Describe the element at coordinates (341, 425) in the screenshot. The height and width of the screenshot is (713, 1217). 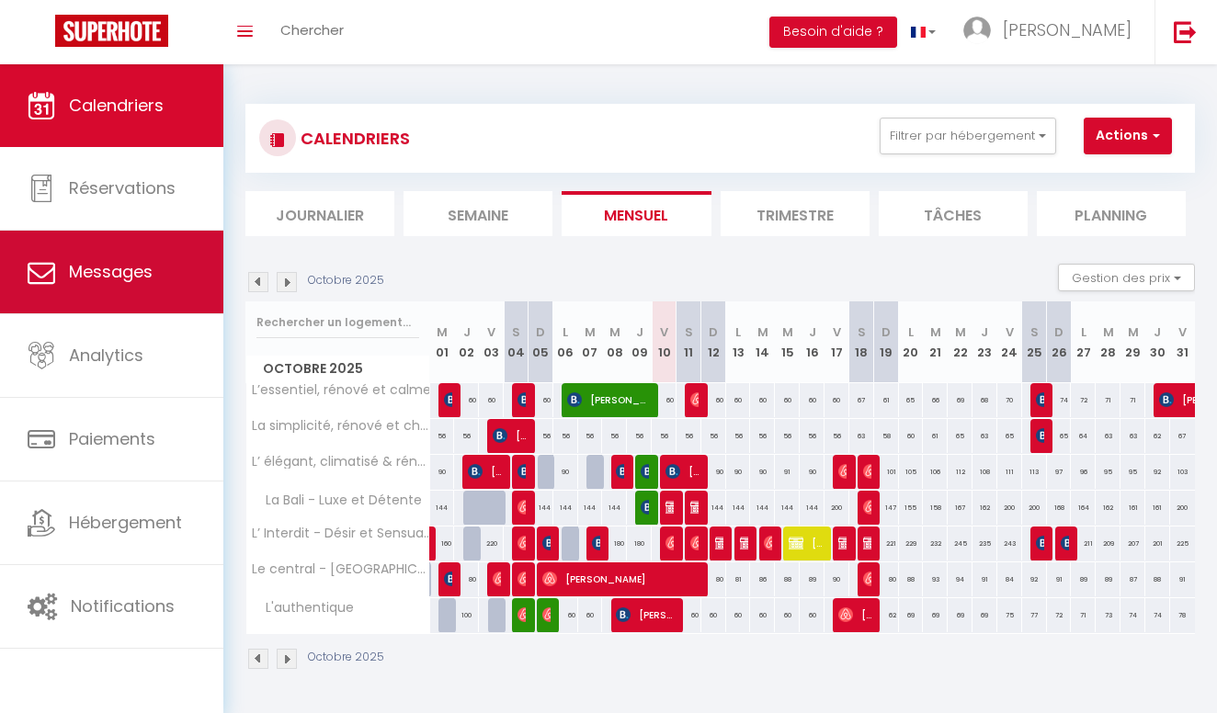
I see `span: La simplicité, rénové et chaleureux` at that location.